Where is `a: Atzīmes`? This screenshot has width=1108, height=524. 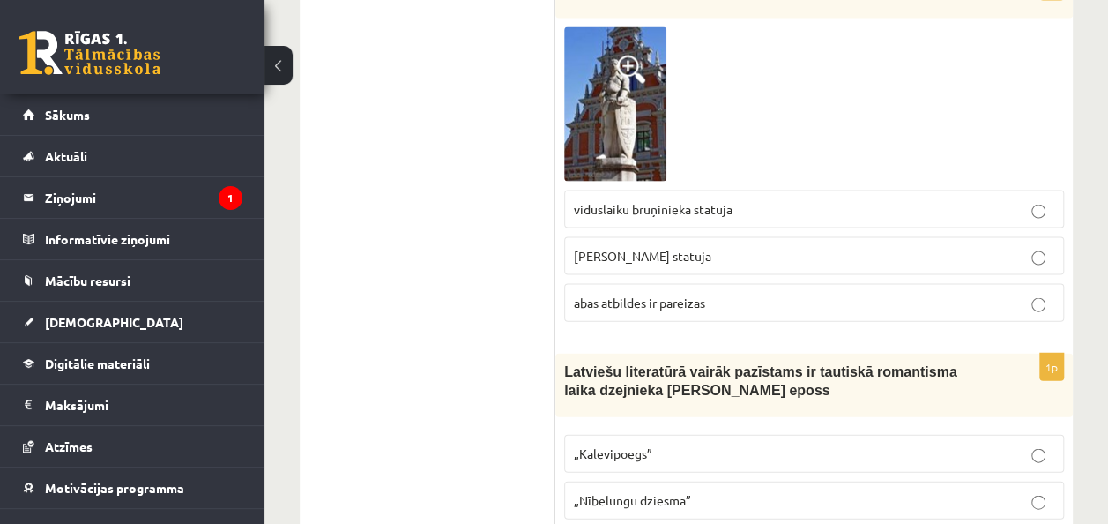
a: Atzīmes is located at coordinates (132, 446).